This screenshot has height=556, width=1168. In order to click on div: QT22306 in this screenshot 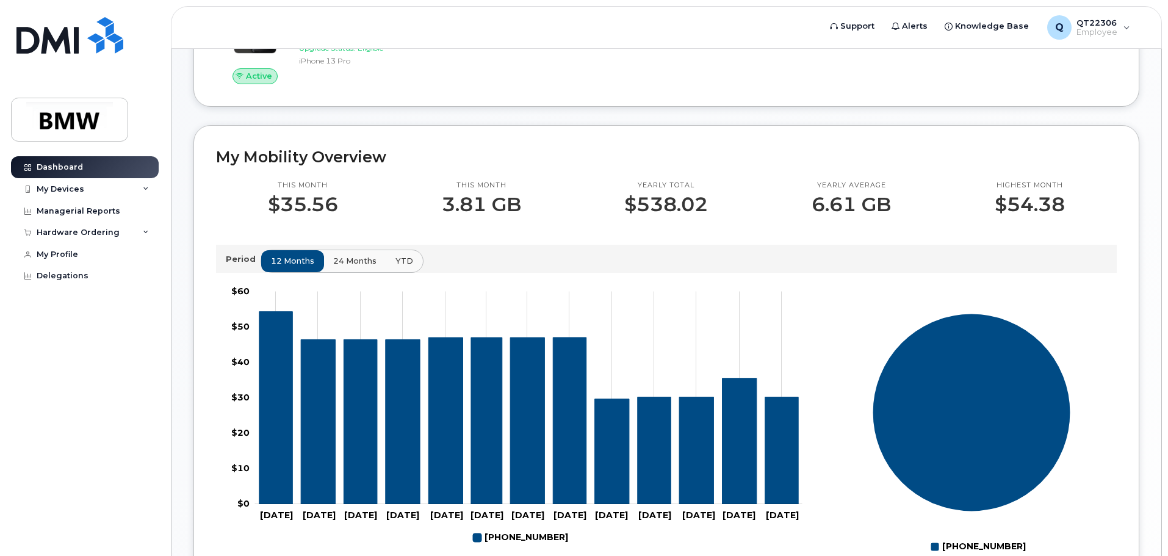, I will do `click(1089, 27)`.